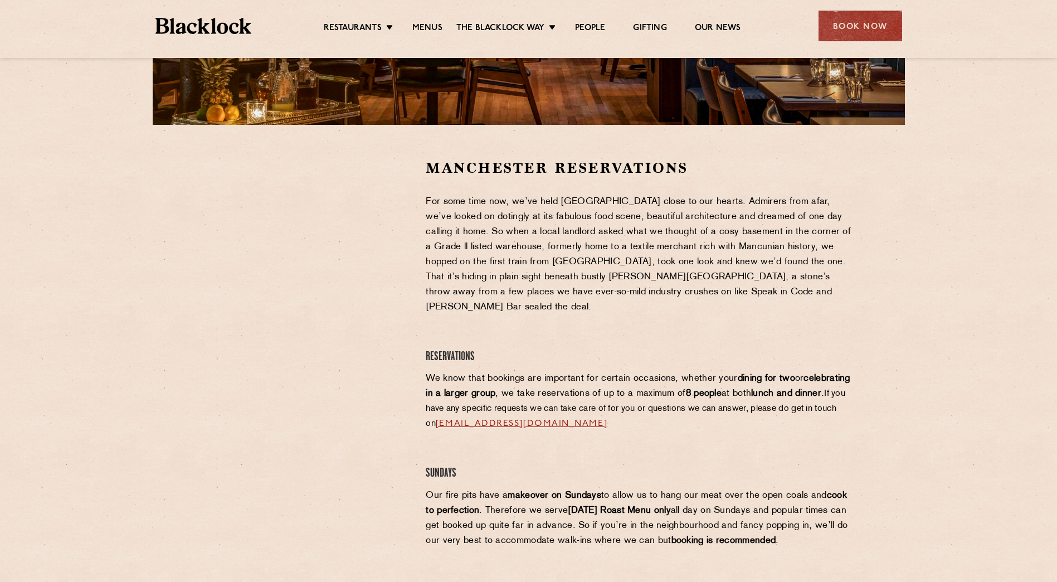 This screenshot has height=582, width=1057. I want to click on strong: 8 people, so click(704, 393).